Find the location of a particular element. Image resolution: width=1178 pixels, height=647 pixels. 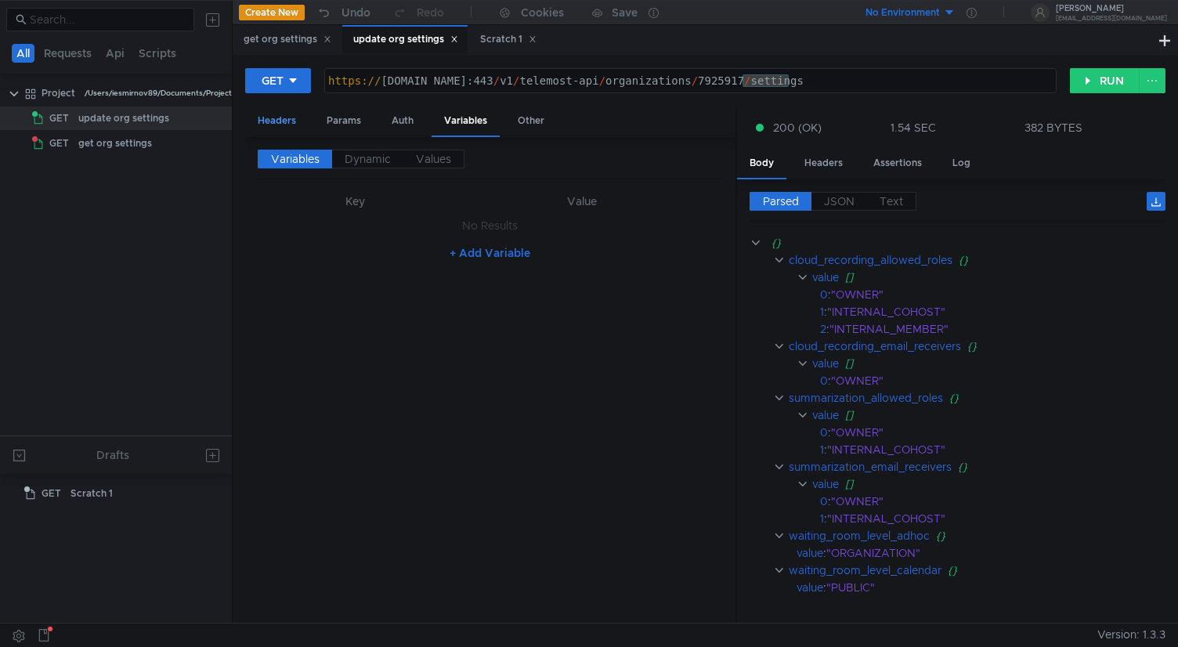

th: Value is located at coordinates (581, 201).